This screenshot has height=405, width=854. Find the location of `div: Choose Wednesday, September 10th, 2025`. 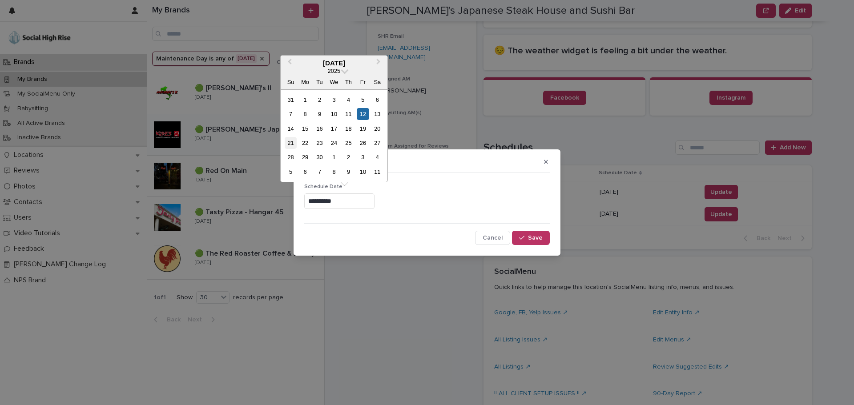

div: Choose Wednesday, September 10th, 2025 is located at coordinates (333, 114).